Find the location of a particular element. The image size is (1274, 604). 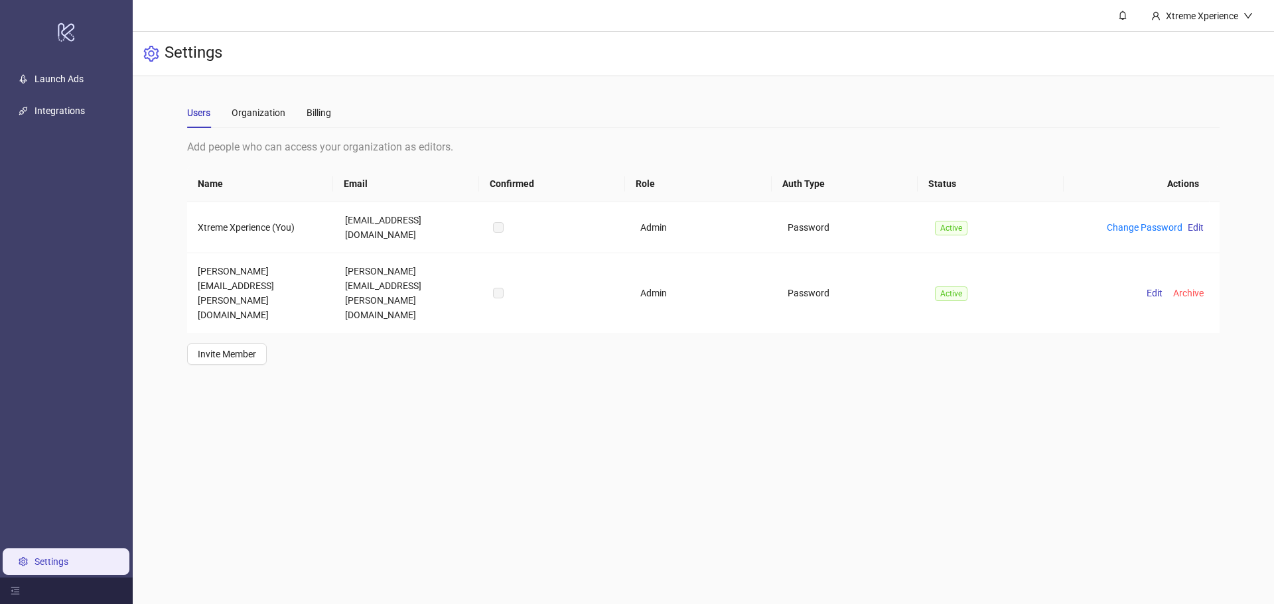

td: Xtreme Xperience (You) is located at coordinates (261, 228).